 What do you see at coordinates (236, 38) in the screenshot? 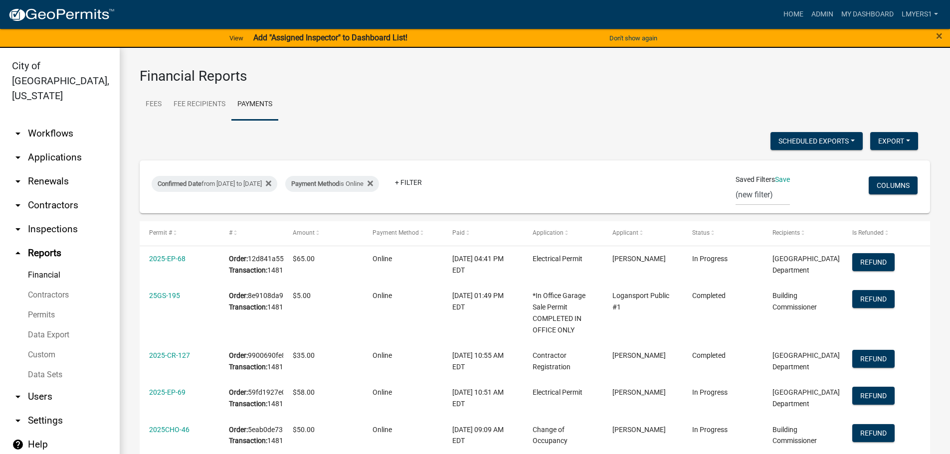
I see `a: View` at bounding box center [236, 38].